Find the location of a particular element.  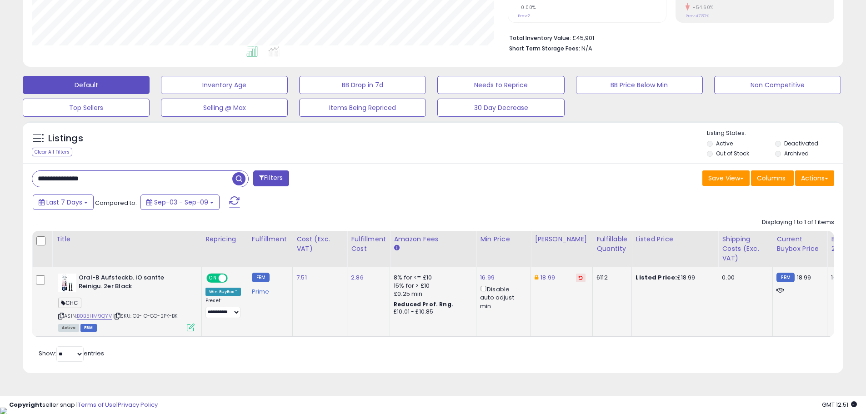

a: 18.99 is located at coordinates (547, 278).